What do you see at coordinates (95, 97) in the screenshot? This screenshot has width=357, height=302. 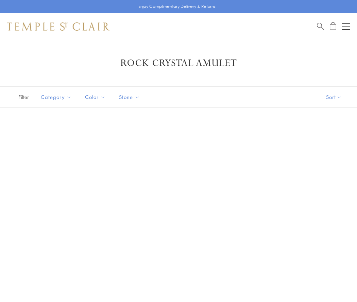 I see `button: Color` at bounding box center [95, 97].